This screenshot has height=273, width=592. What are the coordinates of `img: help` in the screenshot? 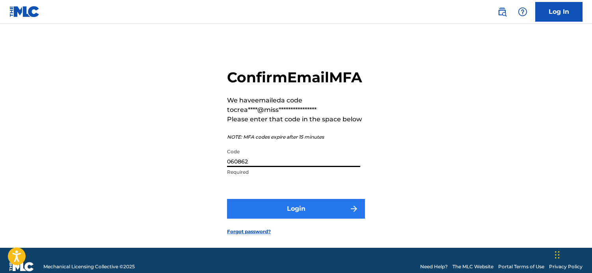 It's located at (522, 12).